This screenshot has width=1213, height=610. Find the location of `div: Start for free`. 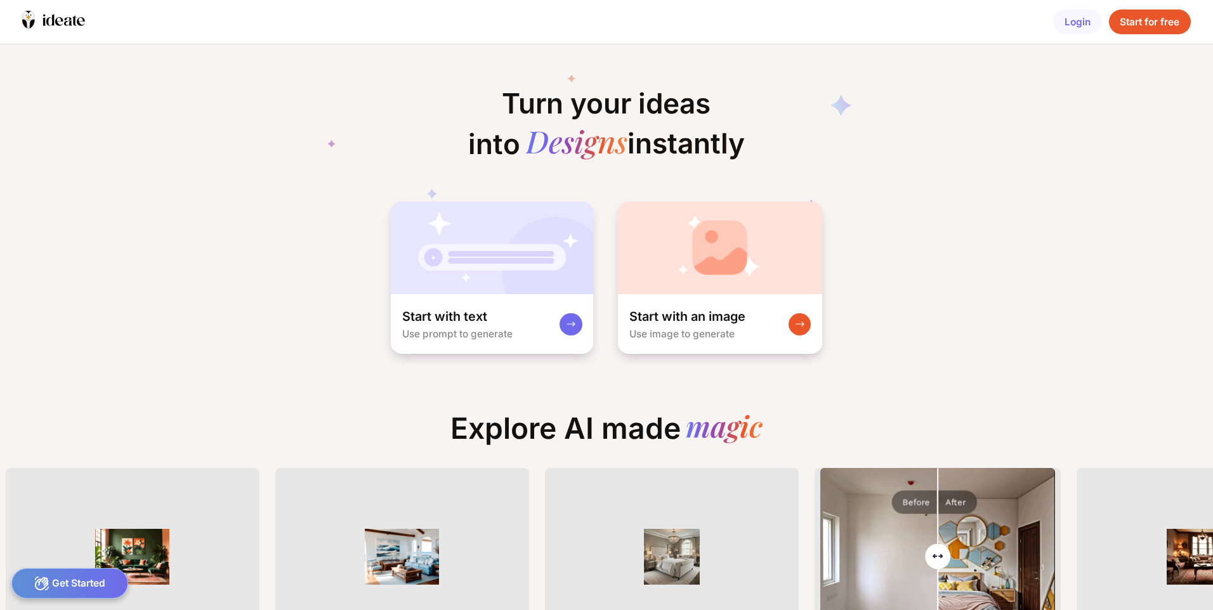

div: Start for free is located at coordinates (1149, 22).